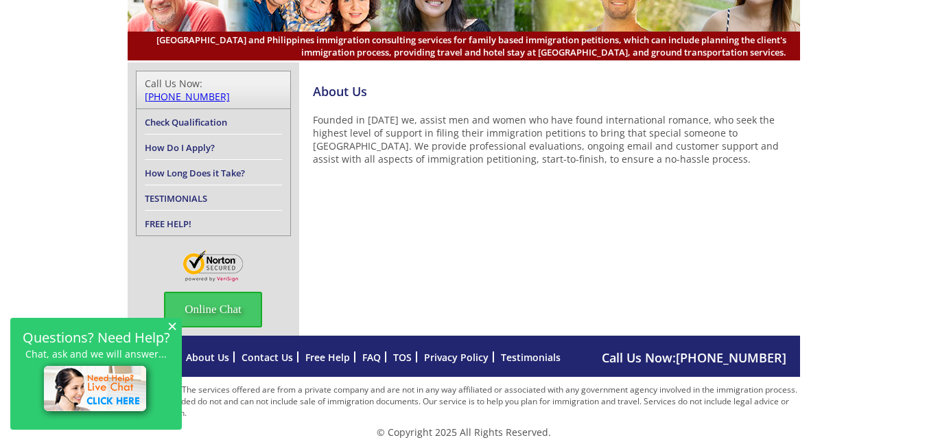 This screenshot has height=440, width=927. I want to click on span: Online Chat, so click(213, 309).